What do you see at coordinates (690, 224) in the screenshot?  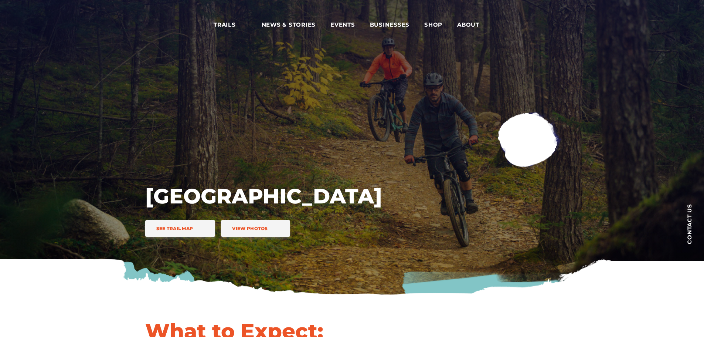 I see `a: Contact us` at bounding box center [690, 224].